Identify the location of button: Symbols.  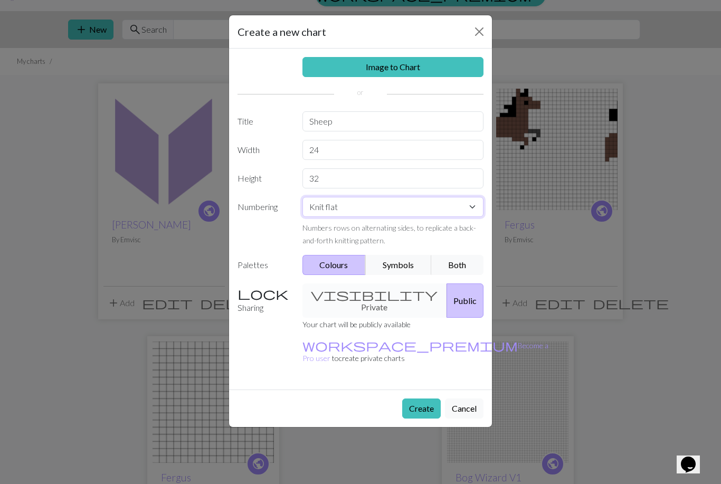
(399, 265).